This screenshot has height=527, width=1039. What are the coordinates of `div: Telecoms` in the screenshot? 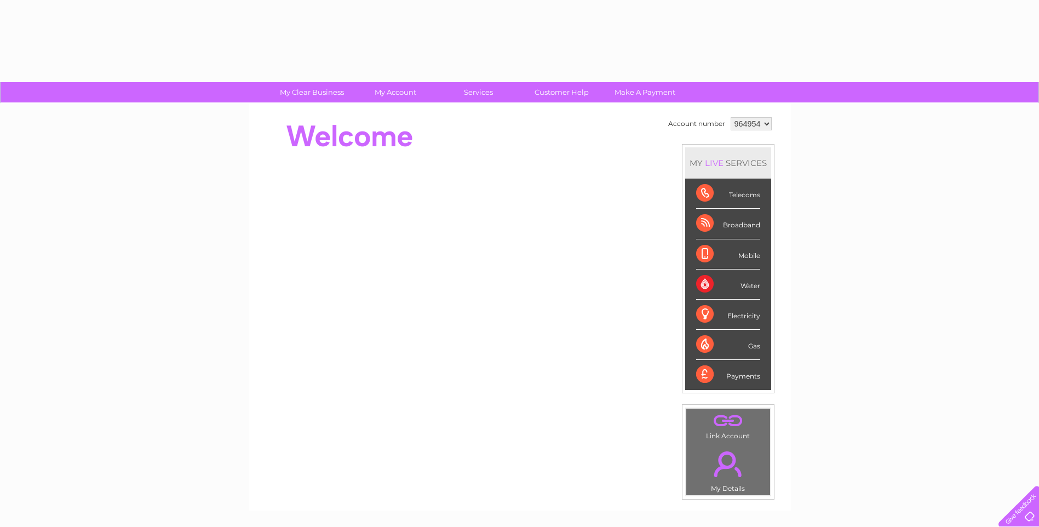 It's located at (728, 193).